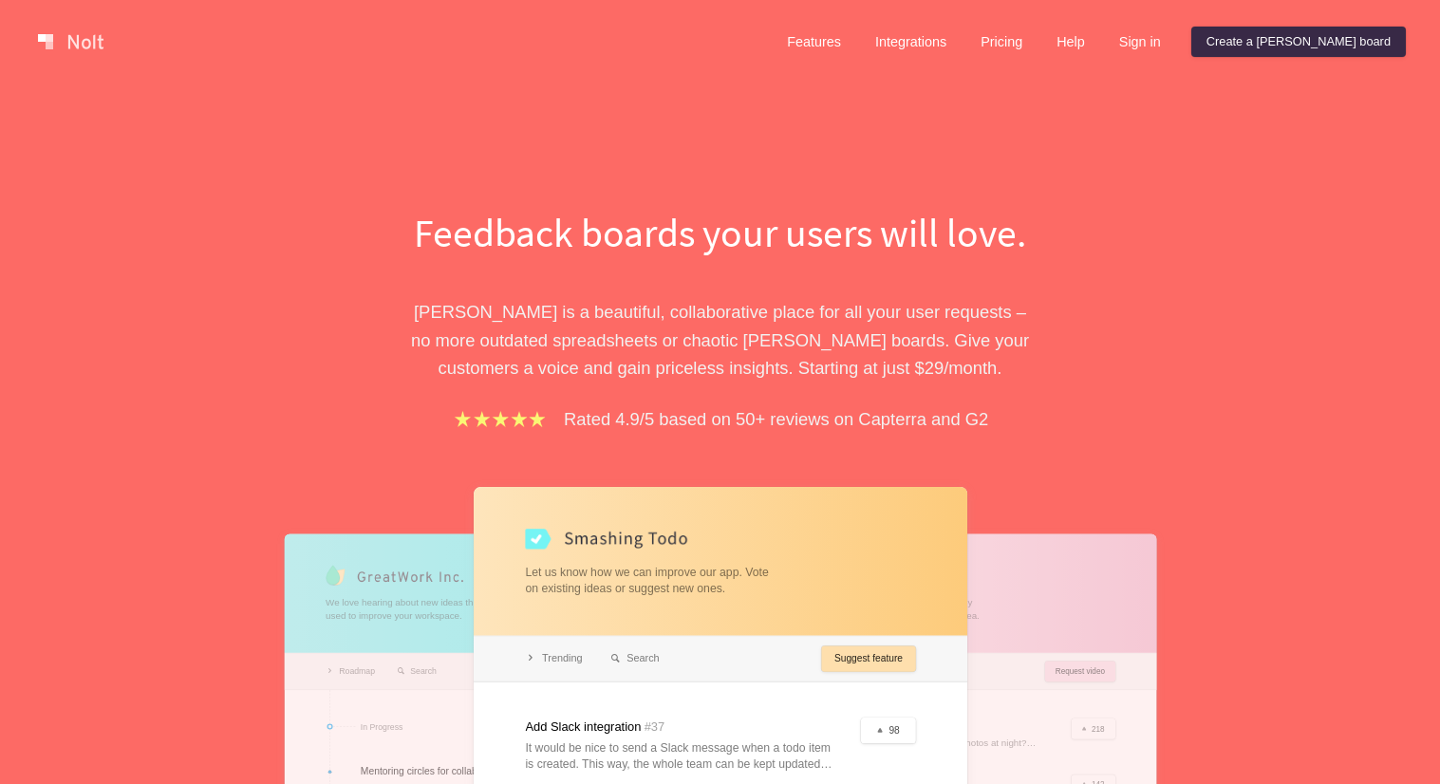 The height and width of the screenshot is (784, 1440). I want to click on a: Pricing, so click(1002, 42).